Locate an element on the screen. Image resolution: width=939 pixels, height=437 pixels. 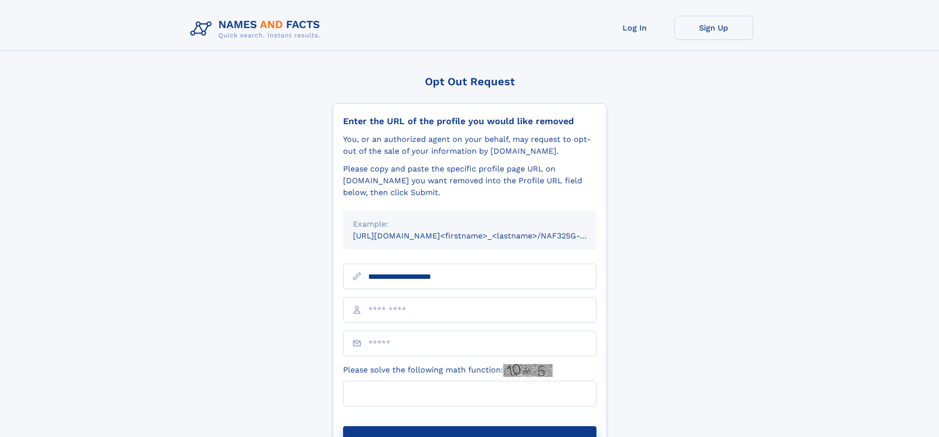
div: Example: is located at coordinates (470, 224).